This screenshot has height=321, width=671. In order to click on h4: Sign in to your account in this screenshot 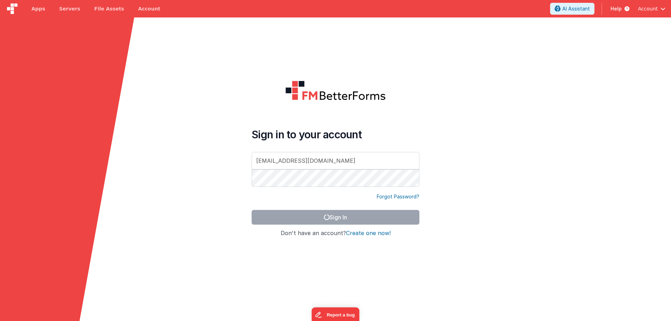, I will do `click(336, 135)`.